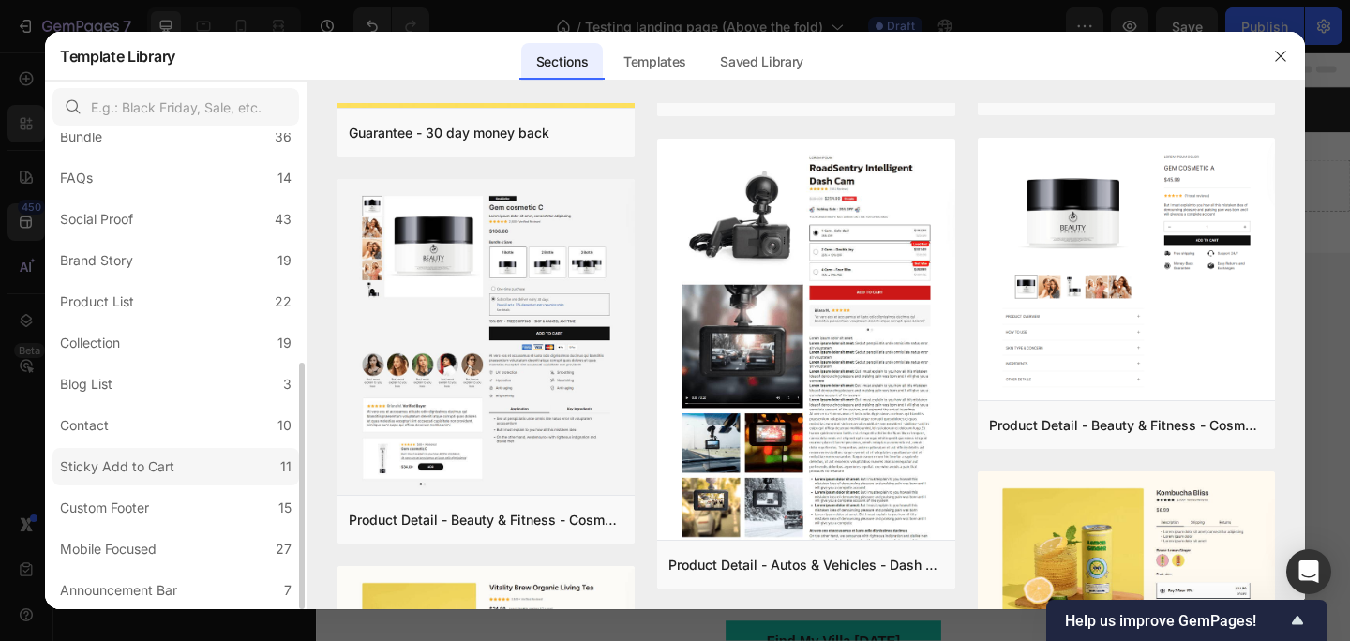 The height and width of the screenshot is (641, 1350). Describe the element at coordinates (117, 56) in the screenshot. I see `h2: Template Library` at that location.